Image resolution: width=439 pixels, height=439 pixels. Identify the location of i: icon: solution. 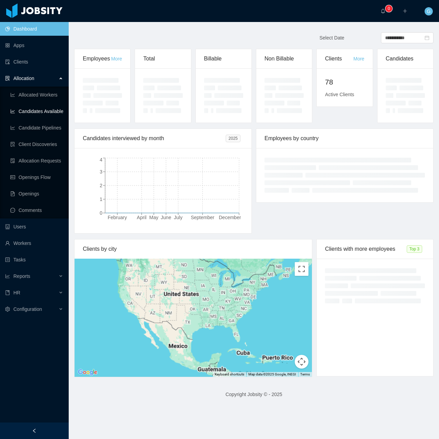
(8, 78).